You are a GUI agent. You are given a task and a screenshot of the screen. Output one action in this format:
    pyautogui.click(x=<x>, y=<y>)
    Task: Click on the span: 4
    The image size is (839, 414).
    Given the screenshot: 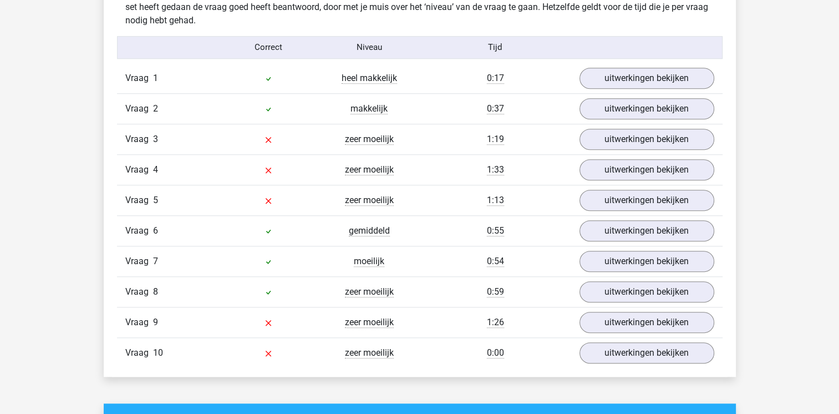 What is the action you would take?
    pyautogui.click(x=155, y=169)
    